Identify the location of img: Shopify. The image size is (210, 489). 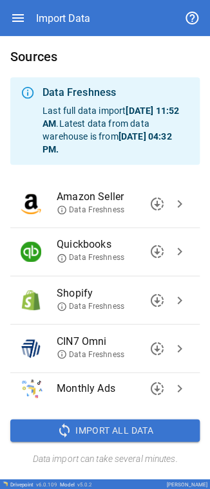
(31, 300).